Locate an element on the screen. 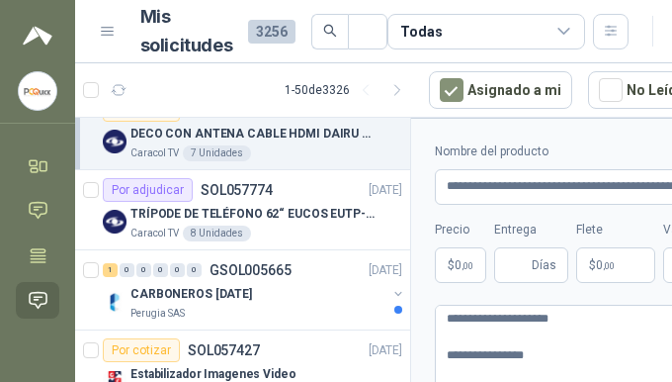 This screenshot has width=672, height=382. div: 1 - 50 de 3326 is located at coordinates (349, 90).